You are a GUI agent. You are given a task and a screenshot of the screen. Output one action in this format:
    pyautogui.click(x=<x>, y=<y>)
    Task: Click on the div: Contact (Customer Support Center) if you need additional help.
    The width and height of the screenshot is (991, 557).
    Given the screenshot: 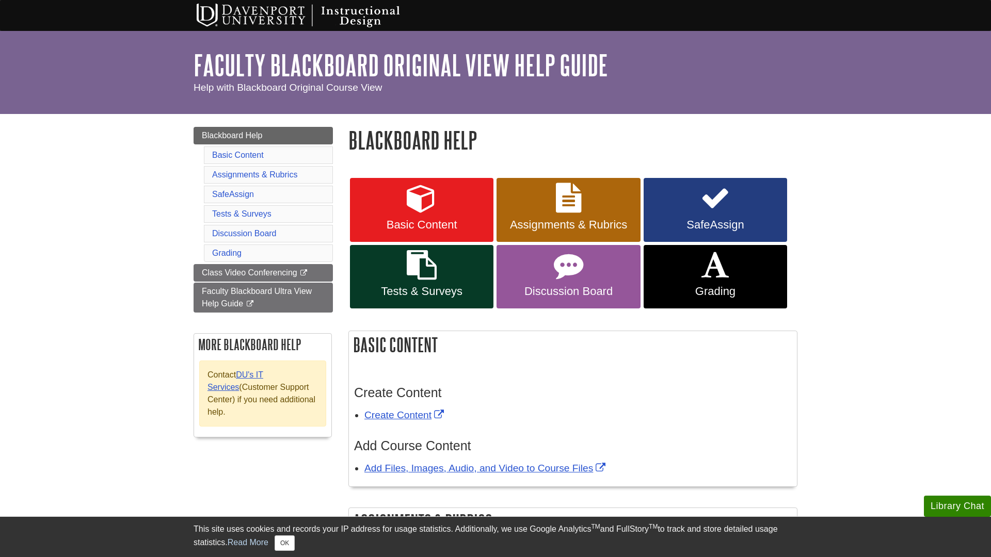 What is the action you would take?
    pyautogui.click(x=263, y=394)
    